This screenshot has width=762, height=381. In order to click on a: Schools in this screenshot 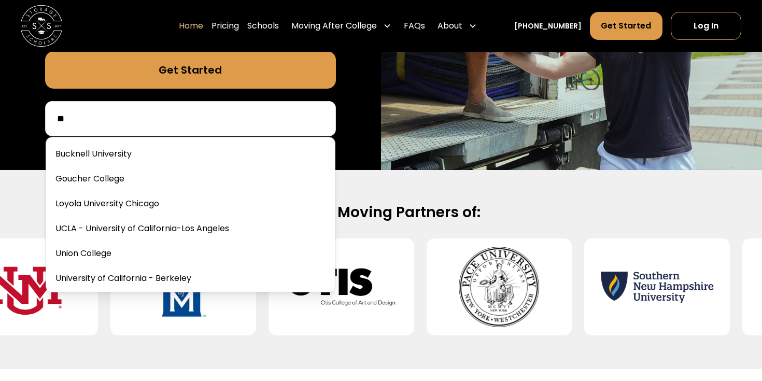, I will do `click(263, 26)`.